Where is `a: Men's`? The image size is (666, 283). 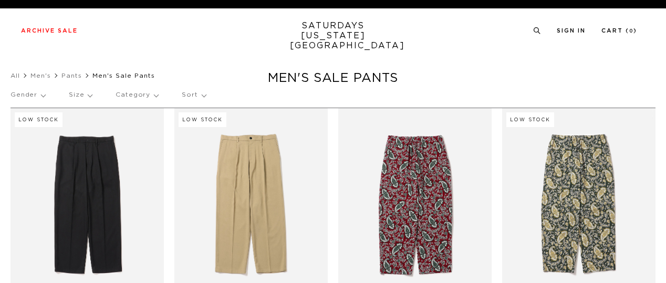 a: Men's is located at coordinates (40, 76).